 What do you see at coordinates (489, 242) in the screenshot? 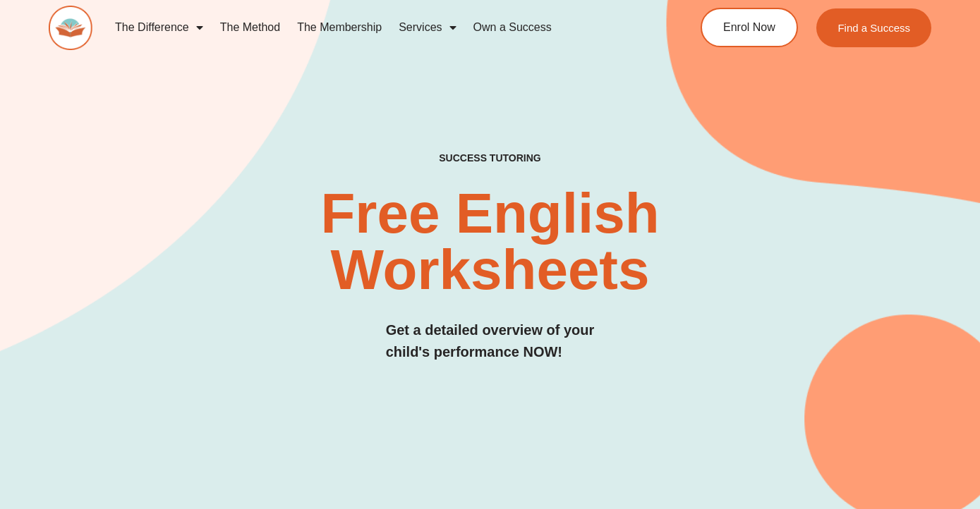
I see `h2: Free English Worksheets​` at bounding box center [489, 242].